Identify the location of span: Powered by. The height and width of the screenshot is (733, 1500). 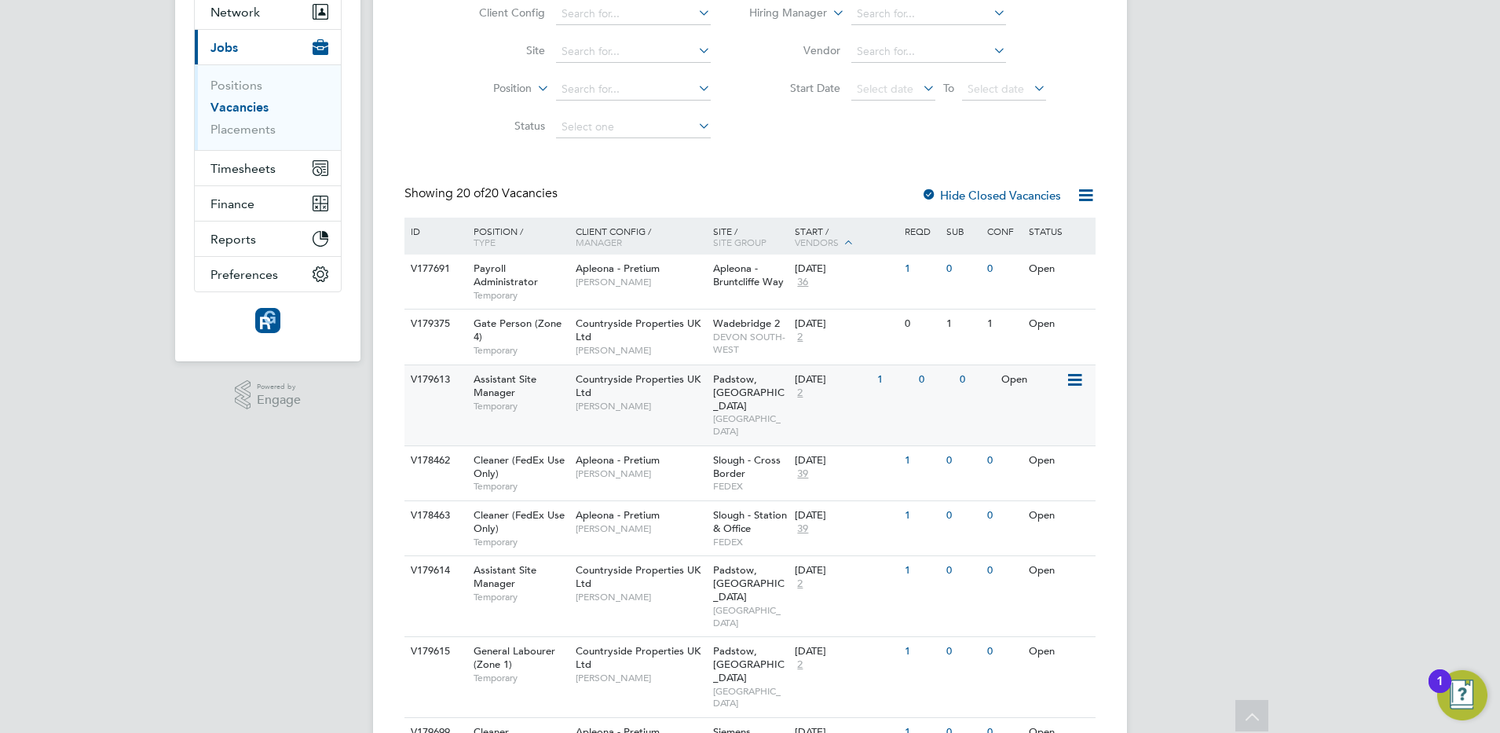
(279, 386).